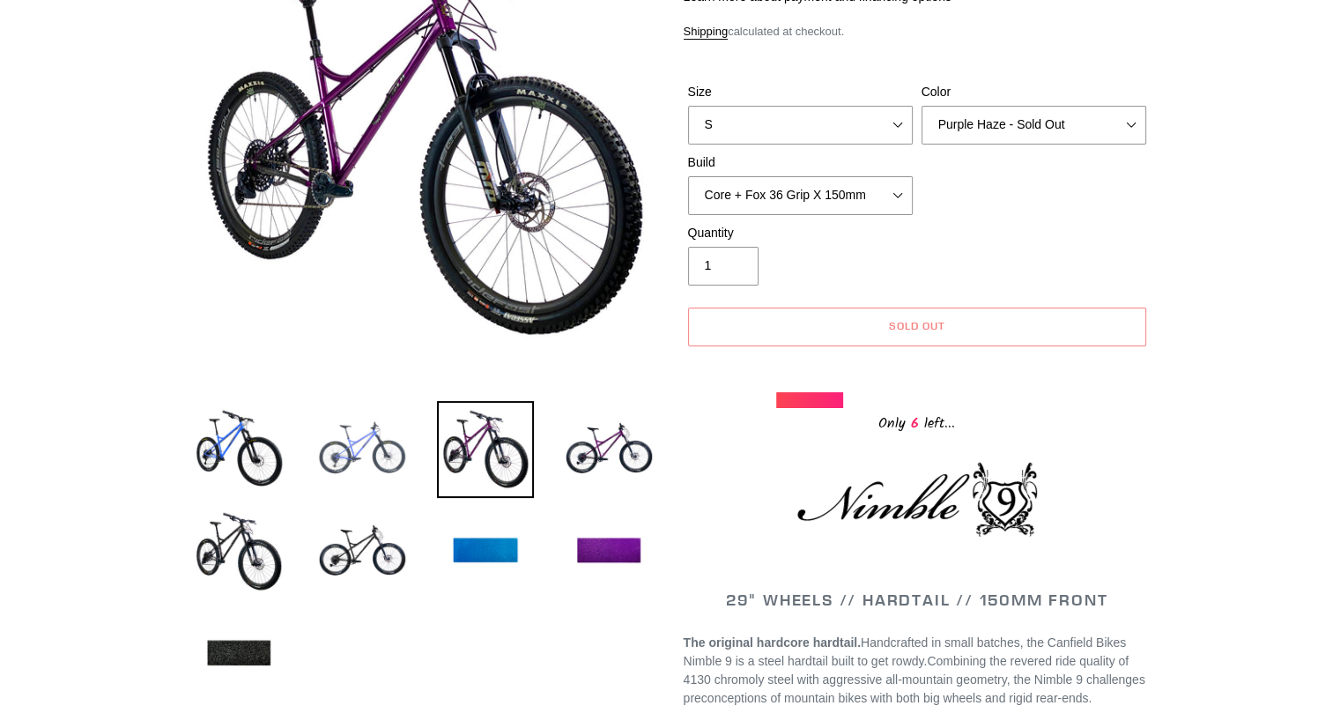  Describe the element at coordinates (914, 679) in the screenshot. I see `span: Combining the revered ride quality of 4130 chromoly steel with aggressive all-mountain geometry, ...` at that location.